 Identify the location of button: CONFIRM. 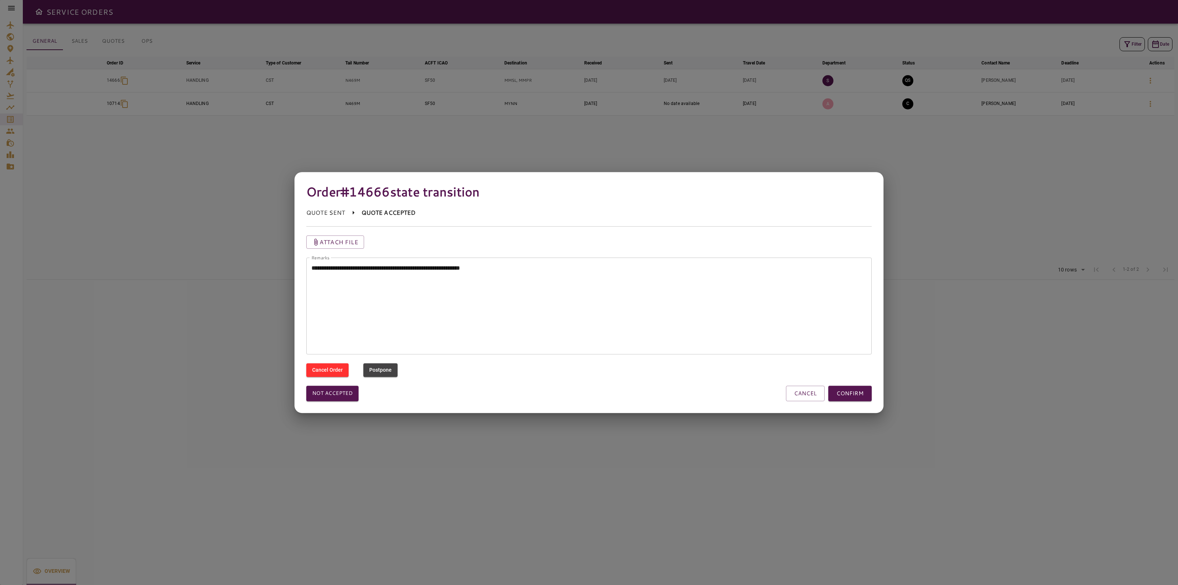
(850, 393).